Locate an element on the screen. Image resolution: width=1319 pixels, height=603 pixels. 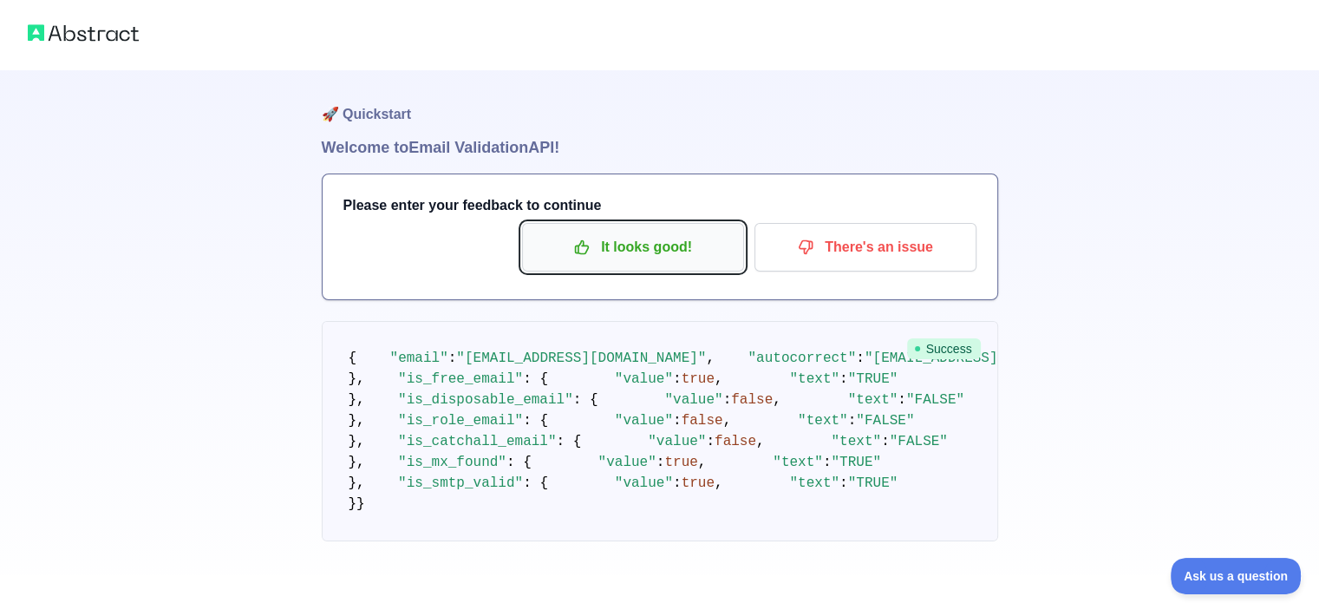
span: "is_smtp_valid" is located at coordinates (461, 483).